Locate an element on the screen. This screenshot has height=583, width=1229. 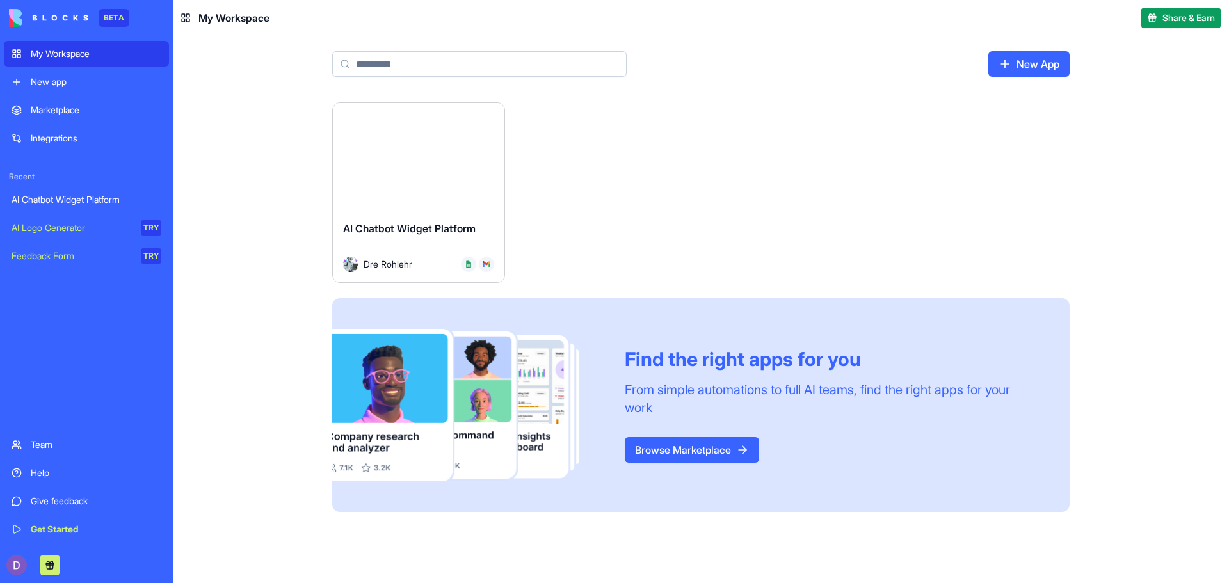
a: AI Chatbot Widget Platform is located at coordinates (86, 200).